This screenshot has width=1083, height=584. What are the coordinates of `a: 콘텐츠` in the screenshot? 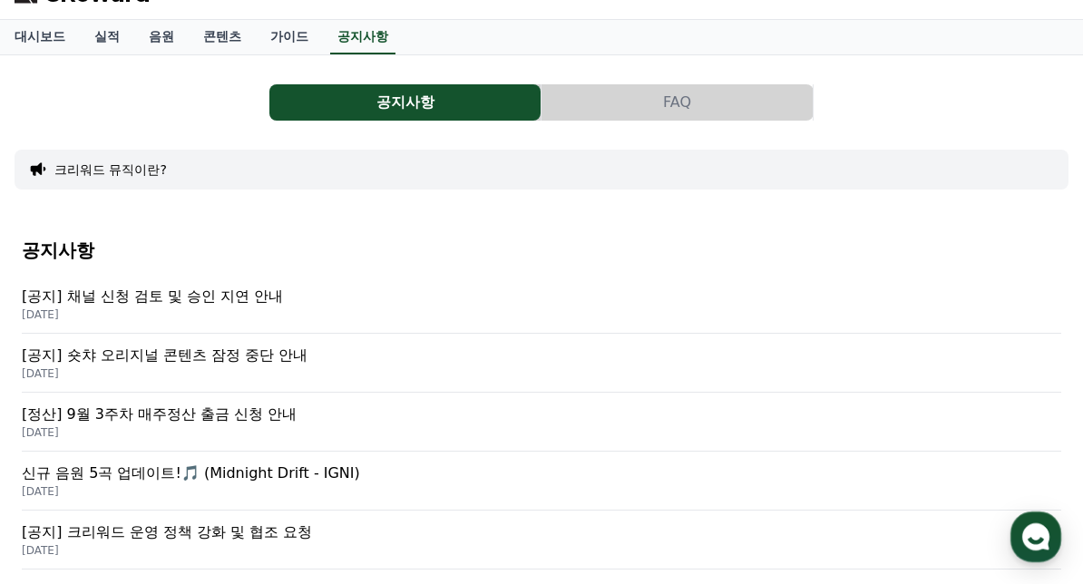 It's located at (222, 37).